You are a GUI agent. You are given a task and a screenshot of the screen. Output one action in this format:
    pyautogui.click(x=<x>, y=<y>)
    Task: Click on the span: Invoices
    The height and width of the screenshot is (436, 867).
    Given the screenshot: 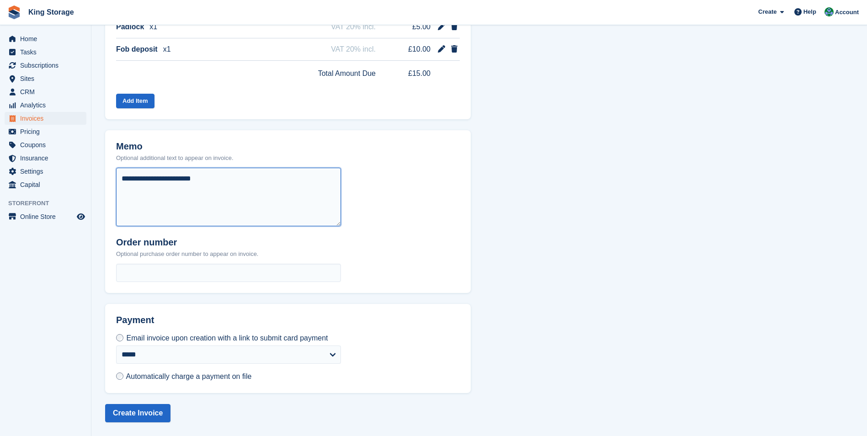 What is the action you would take?
    pyautogui.click(x=48, y=118)
    